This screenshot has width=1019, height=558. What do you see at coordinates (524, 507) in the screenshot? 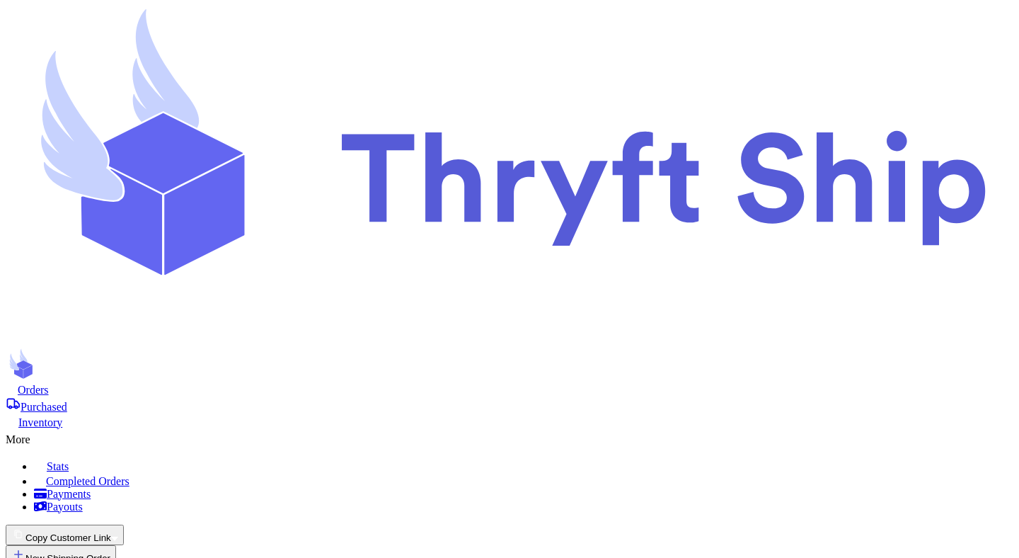
I see `a: Payouts` at bounding box center [524, 507].